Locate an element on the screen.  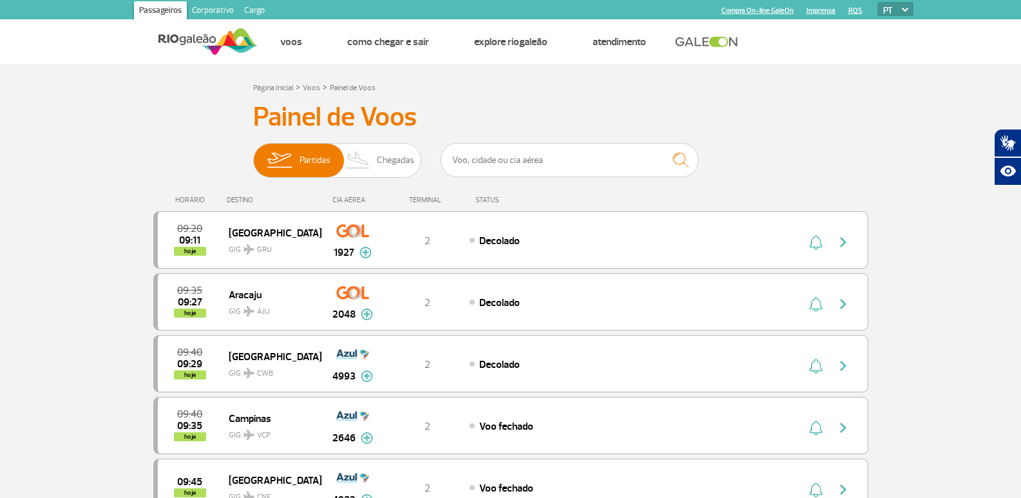
span: Partidas is located at coordinates (315, 160).